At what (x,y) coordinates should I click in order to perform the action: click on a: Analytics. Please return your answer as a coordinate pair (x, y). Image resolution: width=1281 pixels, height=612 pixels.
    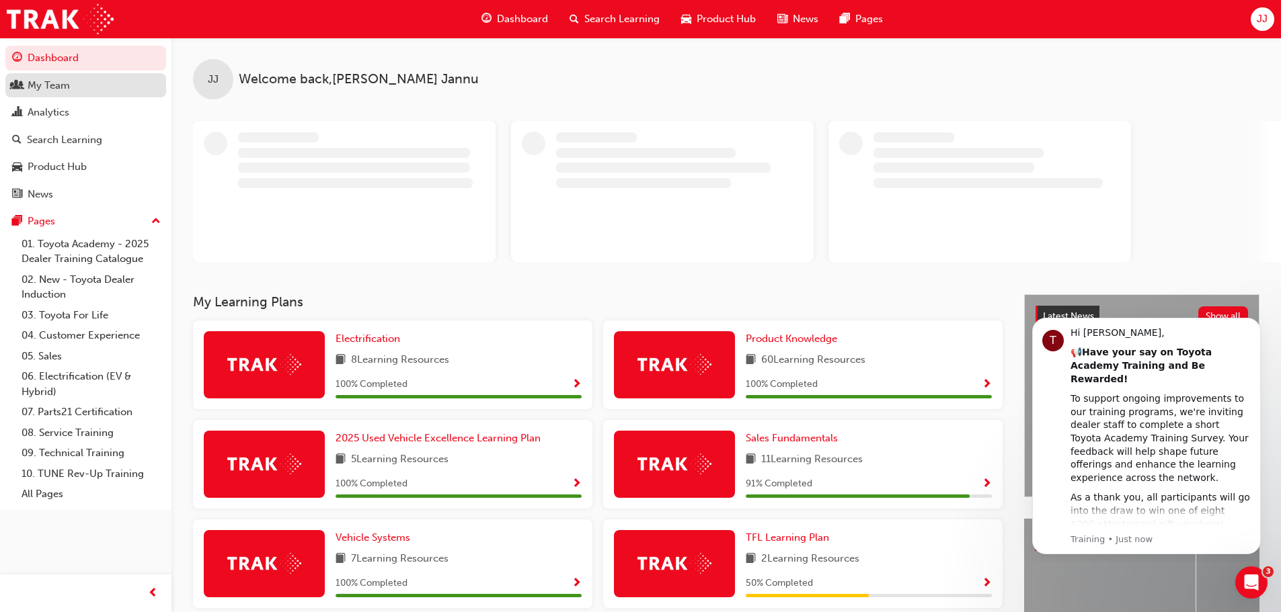
    Looking at the image, I should click on (85, 112).